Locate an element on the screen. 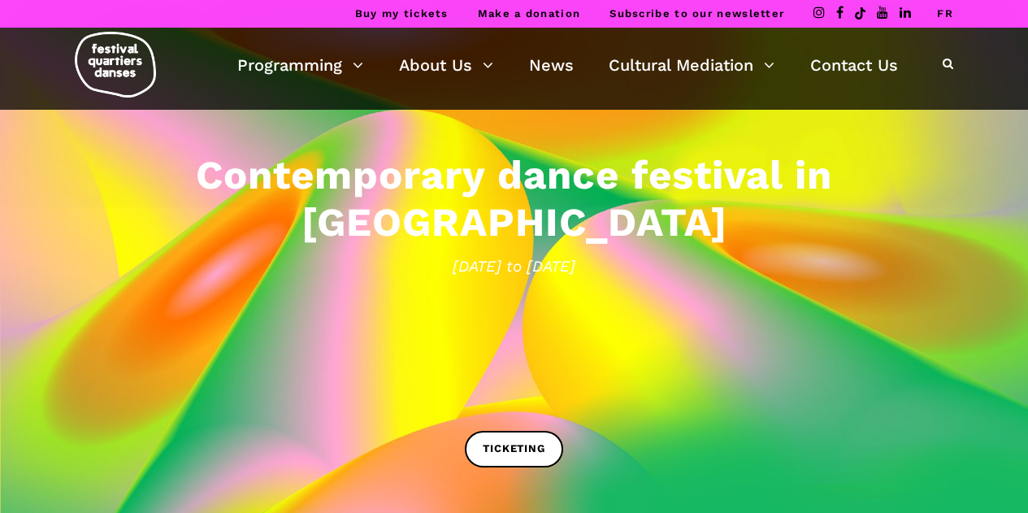 The image size is (1028, 513). img: logo-fqd-med is located at coordinates (115, 64).